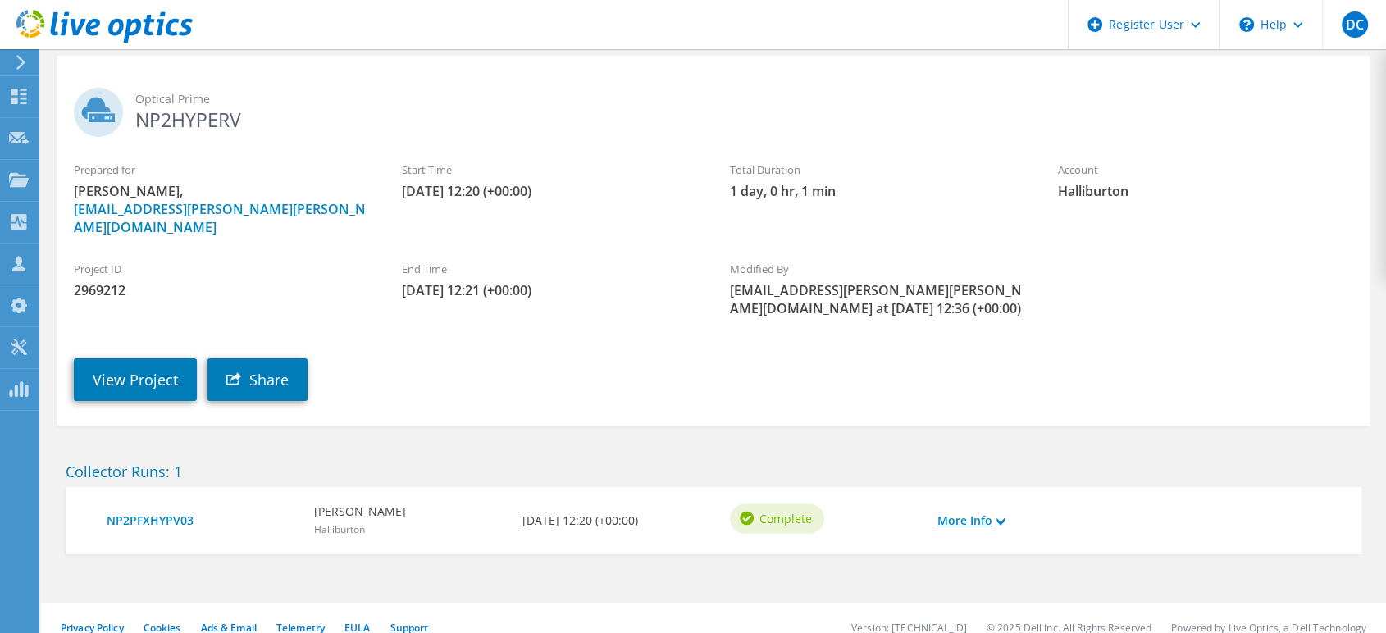 This screenshot has width=1386, height=633. Describe the element at coordinates (1246, 25) in the screenshot. I see `svg: \n` at that location.